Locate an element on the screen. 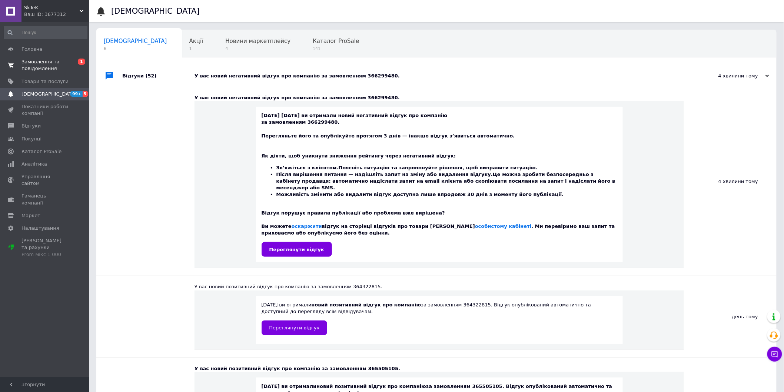 The width and height of the screenshot is (784, 392). li: Можливість змінити або видалити відгук доступна лише впродовж 30 днів з моменту його публікації. is located at coordinates (447, 195).